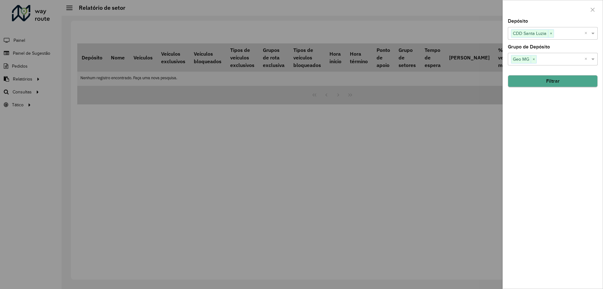 The height and width of the screenshot is (289, 603). What do you see at coordinates (530, 33) in the screenshot?
I see `span: CDD Santa Luzia` at bounding box center [530, 33].